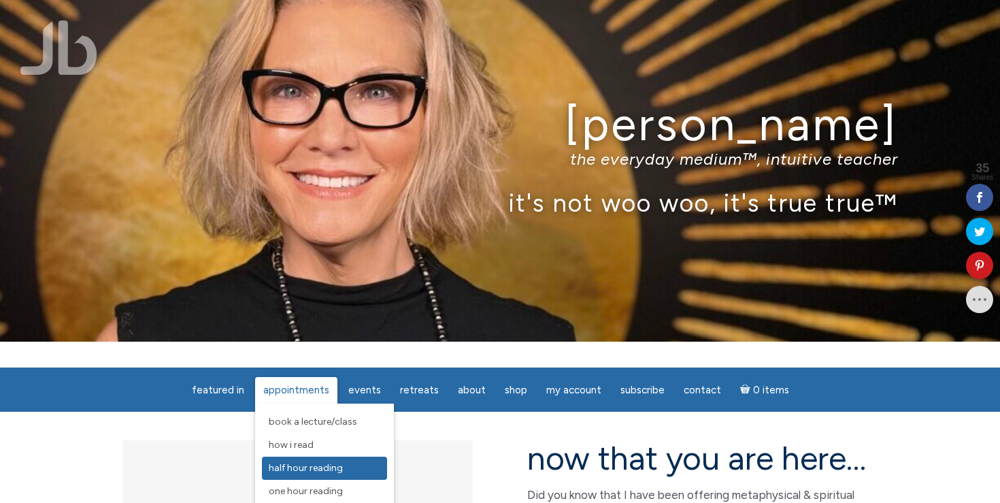 This screenshot has width=1000, height=503. What do you see at coordinates (218, 390) in the screenshot?
I see `span: featured in` at bounding box center [218, 390].